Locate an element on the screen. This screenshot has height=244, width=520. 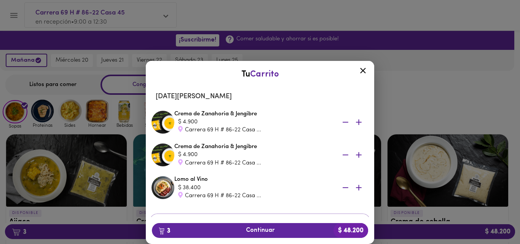
span: Continuar is located at coordinates (260, 230).